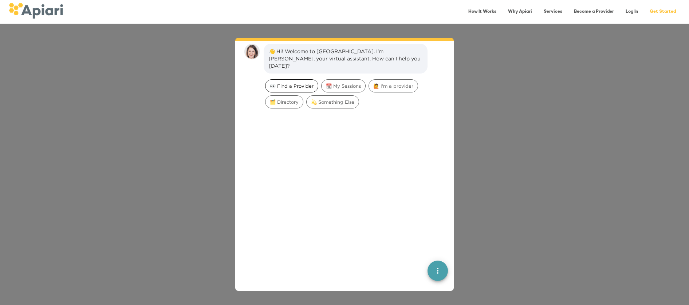  I want to click on img: logo, so click(36, 11).